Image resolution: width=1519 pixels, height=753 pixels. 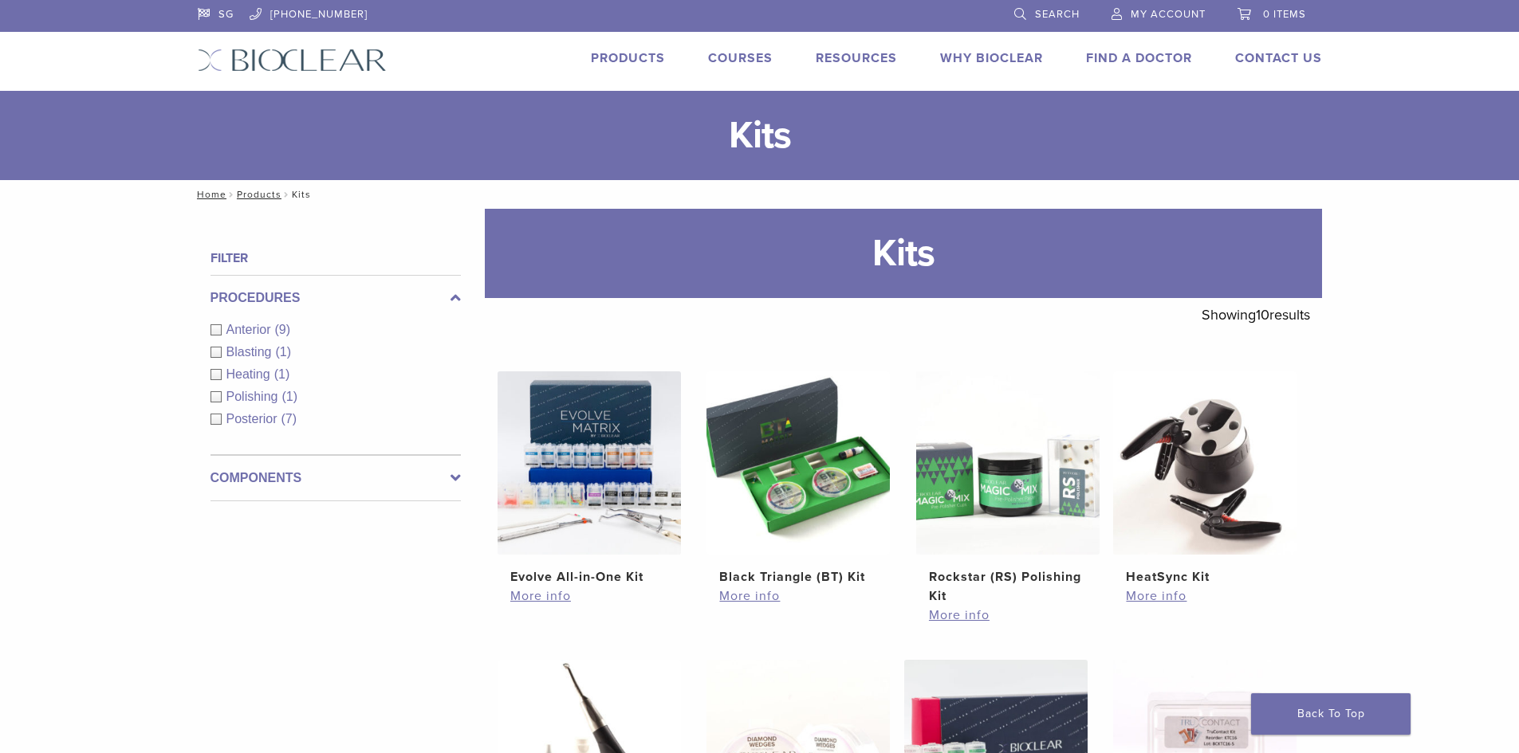 I want to click on span: (7), so click(x=289, y=419).